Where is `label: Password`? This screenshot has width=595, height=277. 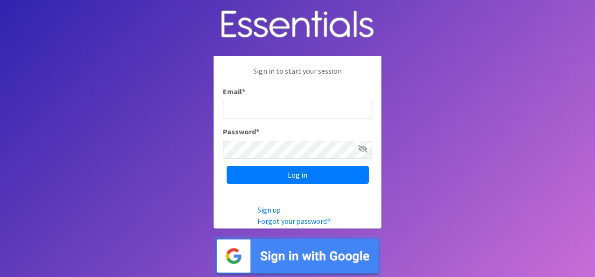
label: Password is located at coordinates (241, 132).